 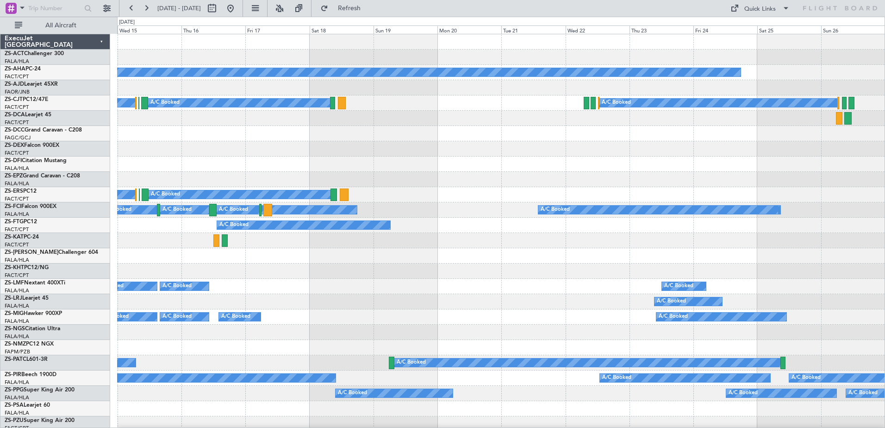 I want to click on a: ZS-KHTPC12/NG, so click(x=26, y=267).